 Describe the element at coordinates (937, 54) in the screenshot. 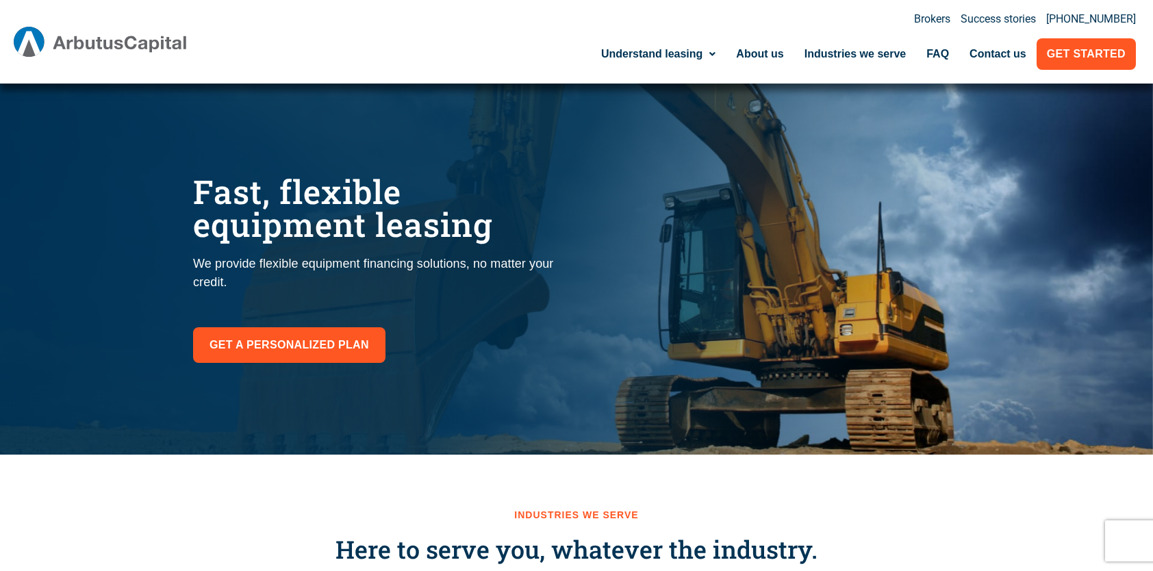

I see `a: FAQ` at that location.